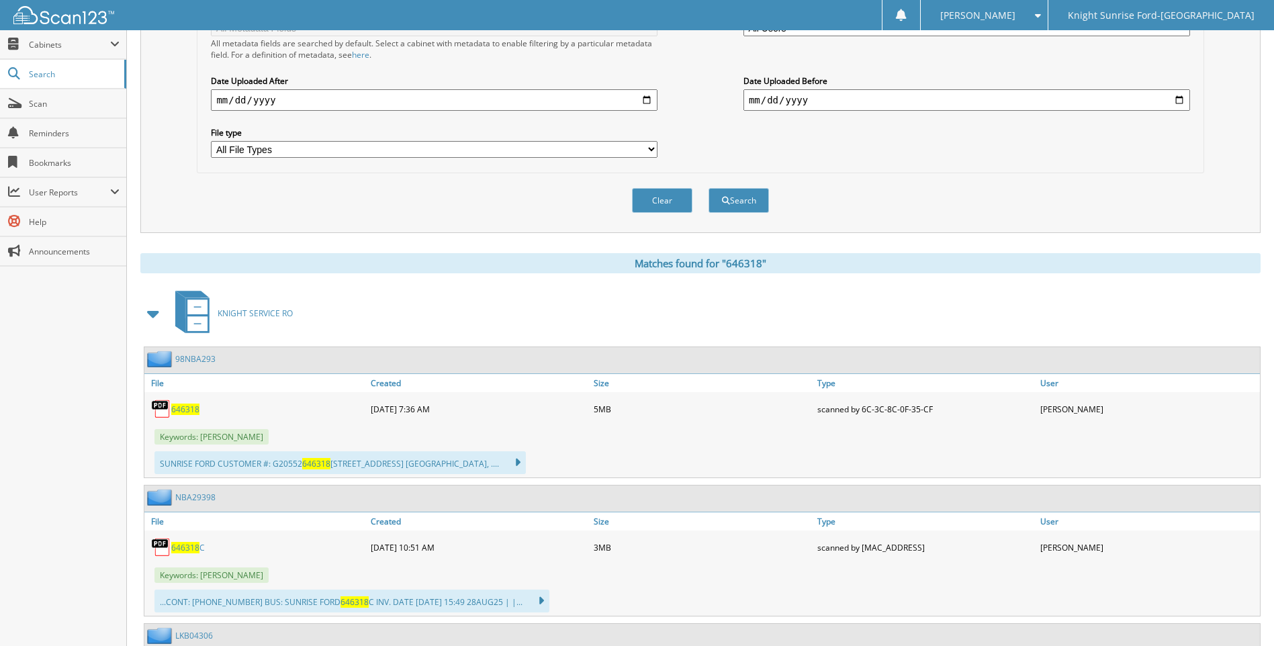  I want to click on span: User Reports, so click(69, 192).